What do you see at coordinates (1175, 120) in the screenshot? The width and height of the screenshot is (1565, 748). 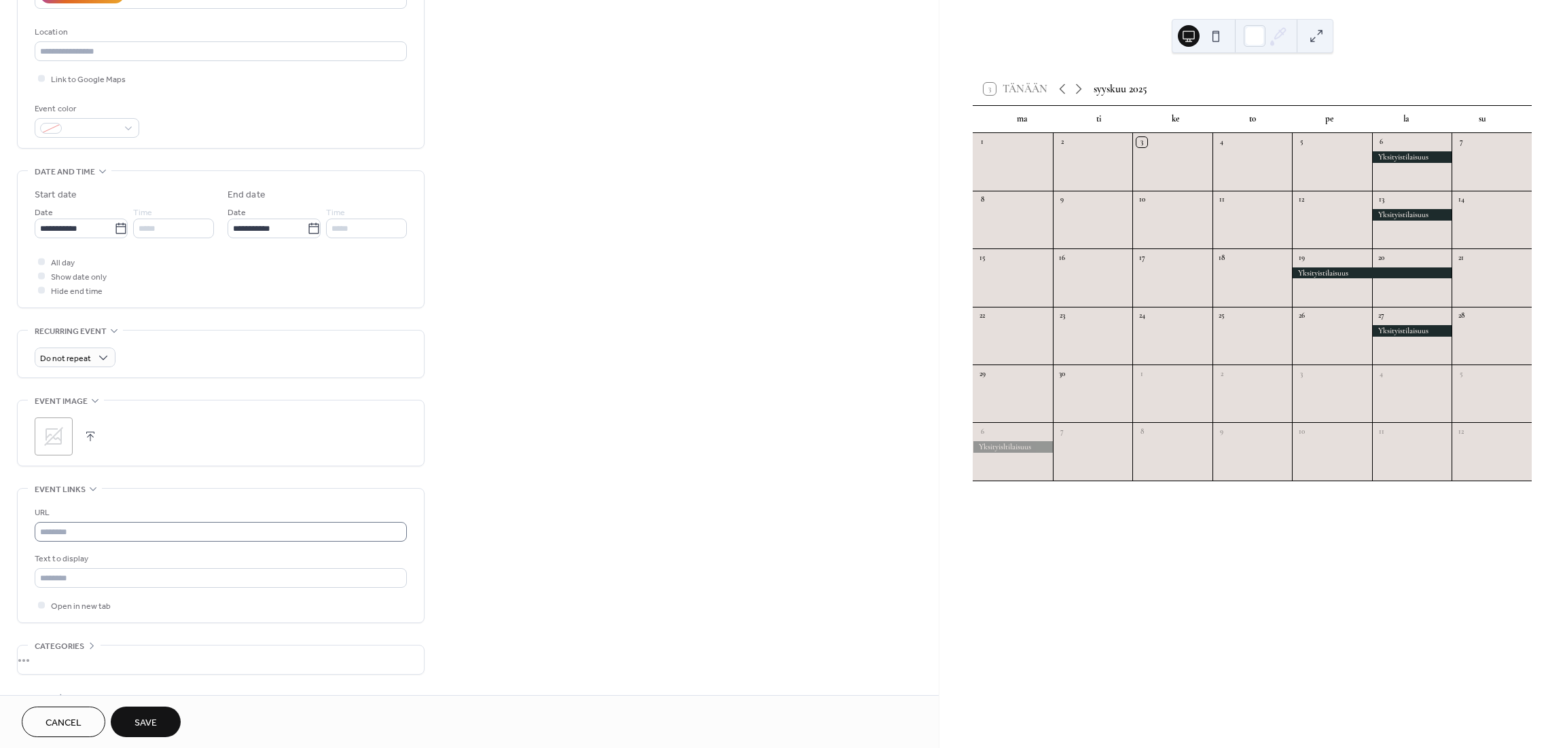 I see `div: ke` at bounding box center [1175, 120].